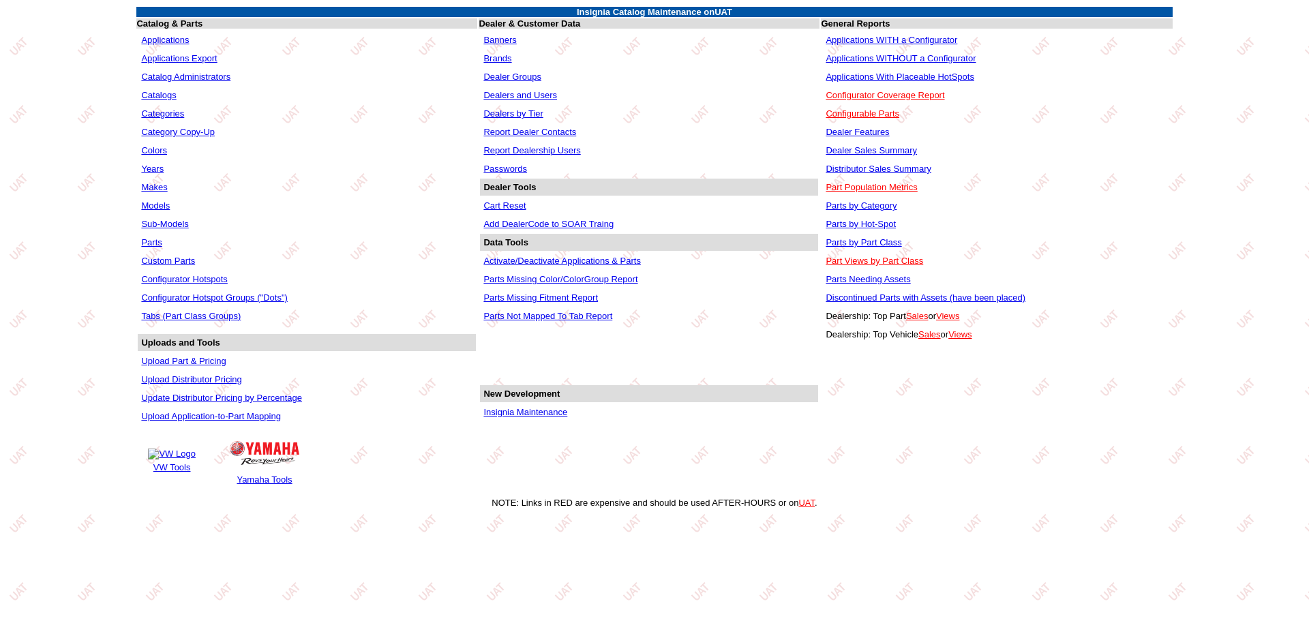 The image size is (1309, 621). What do you see at coordinates (506, 242) in the screenshot?
I see `b: Data Tools` at bounding box center [506, 242].